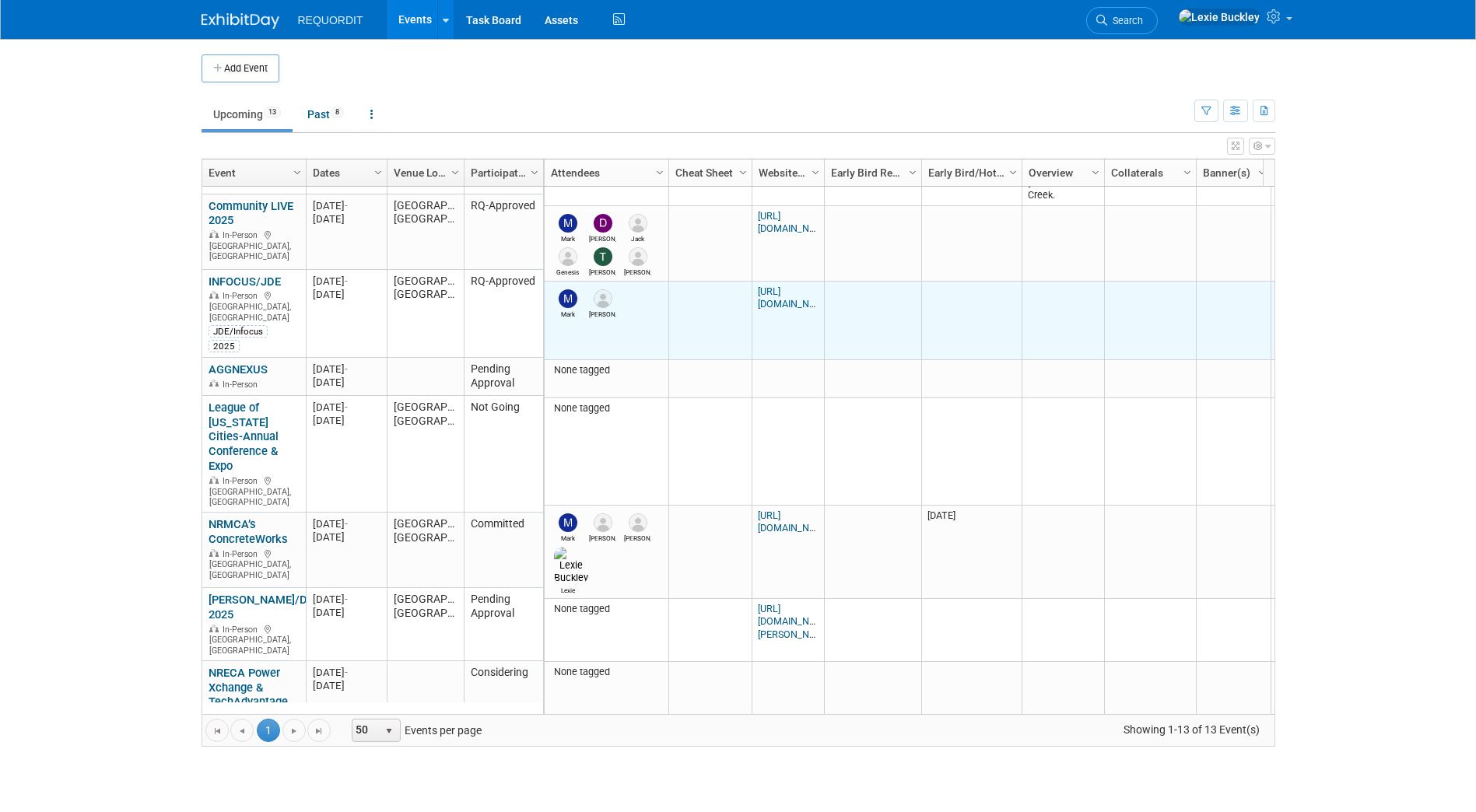  Describe the element at coordinates (638, 256) in the screenshot. I see `img: Bret Forster` at that location.